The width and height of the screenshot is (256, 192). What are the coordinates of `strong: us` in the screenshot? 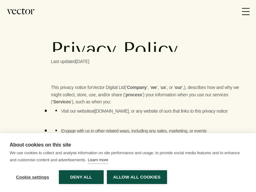 It's located at (163, 87).